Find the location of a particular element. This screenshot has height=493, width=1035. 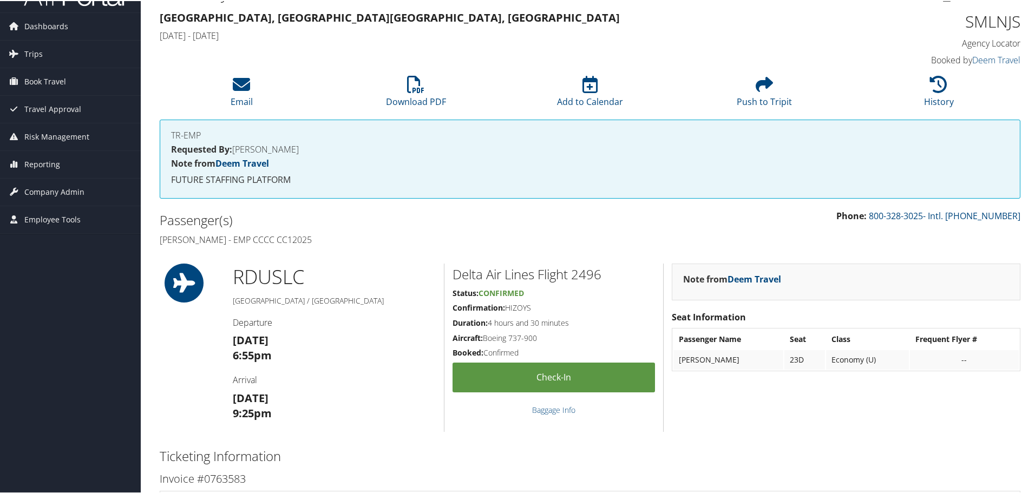

span: Book Travel is located at coordinates (45, 81).